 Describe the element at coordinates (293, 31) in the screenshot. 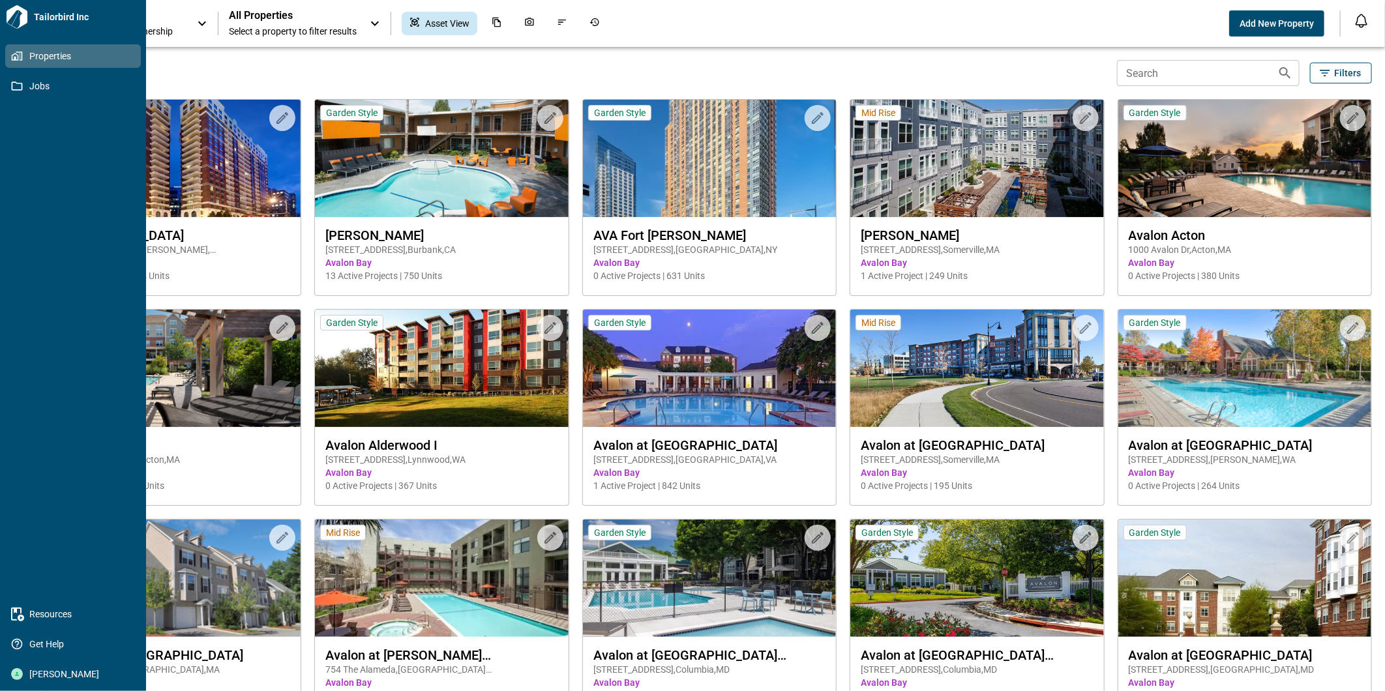

I see `span: Select a property to filter results` at that location.